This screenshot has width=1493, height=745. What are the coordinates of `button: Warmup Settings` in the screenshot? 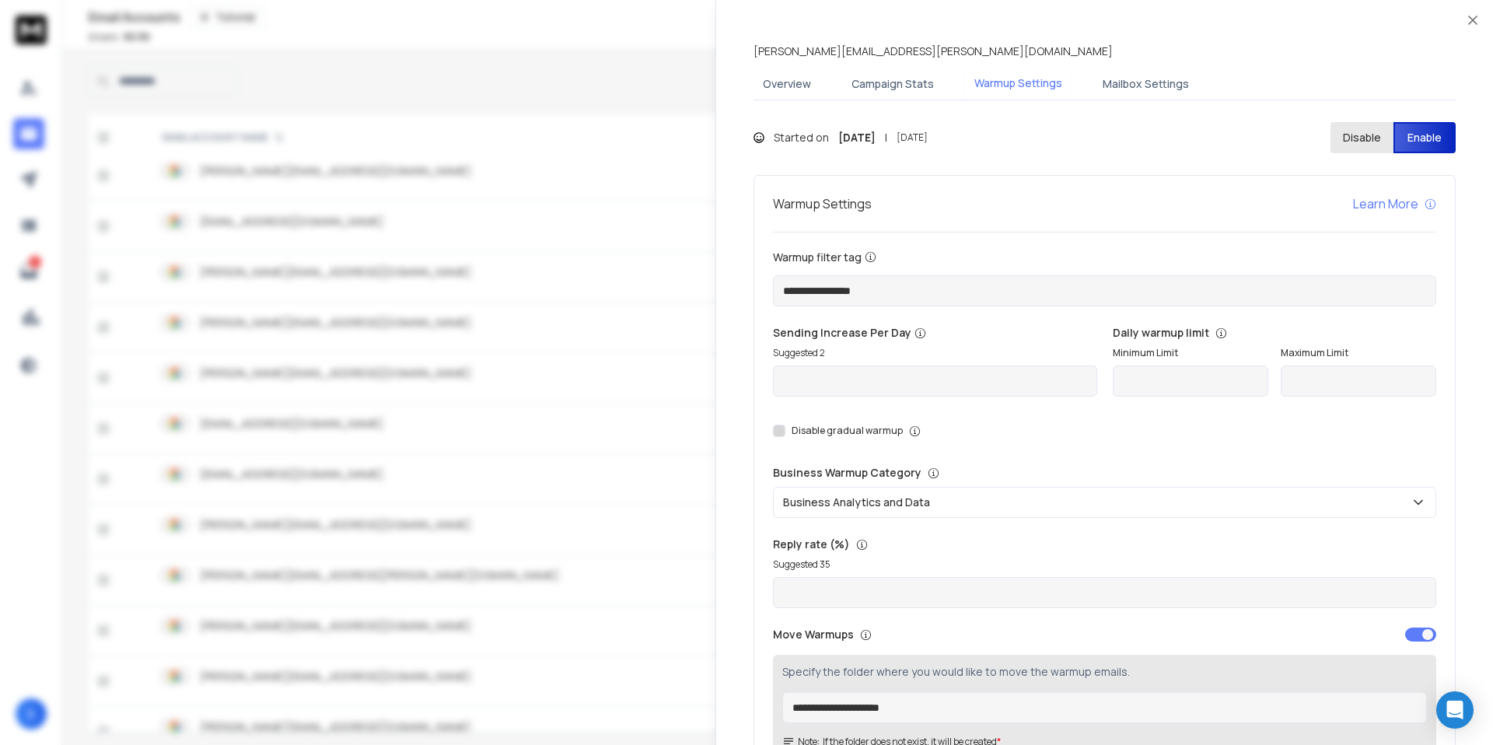 It's located at (1018, 84).